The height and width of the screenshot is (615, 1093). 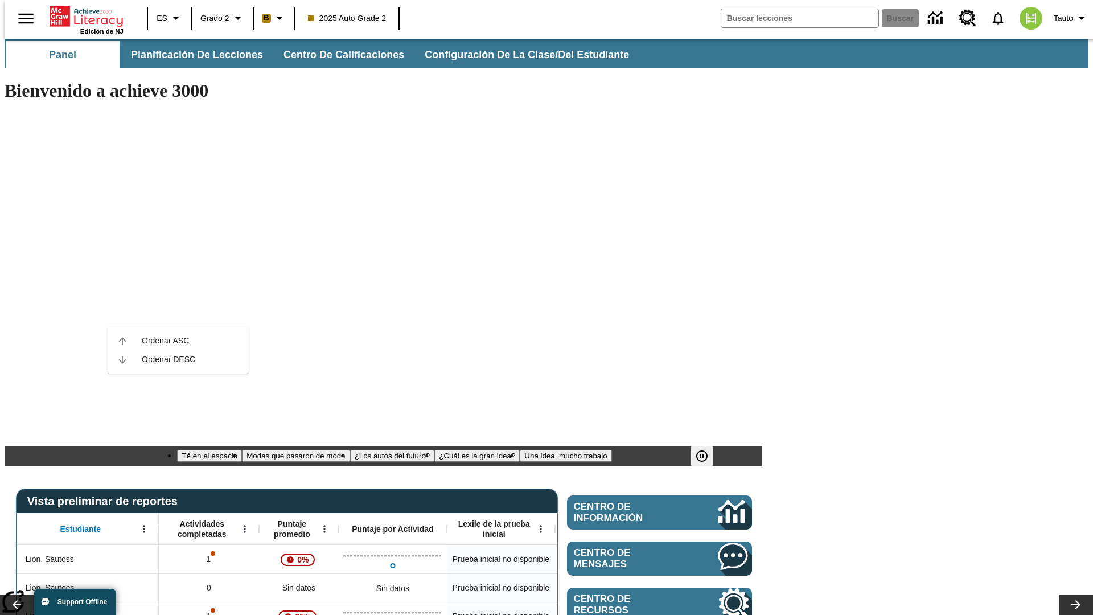 I want to click on span: Centro de mensajes, so click(x=629, y=559).